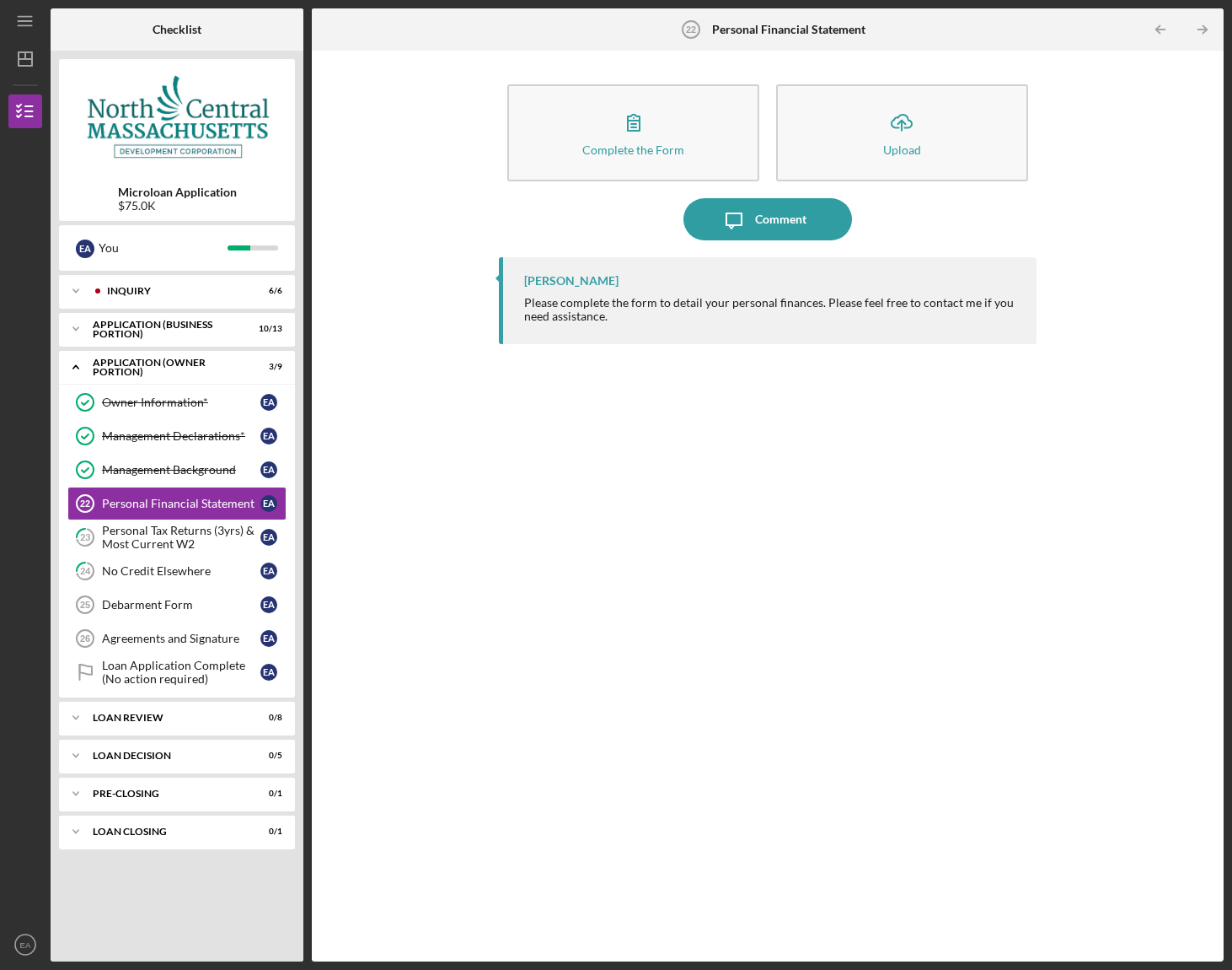  I want to click on div: No Credit Elsewhere, so click(181, 571).